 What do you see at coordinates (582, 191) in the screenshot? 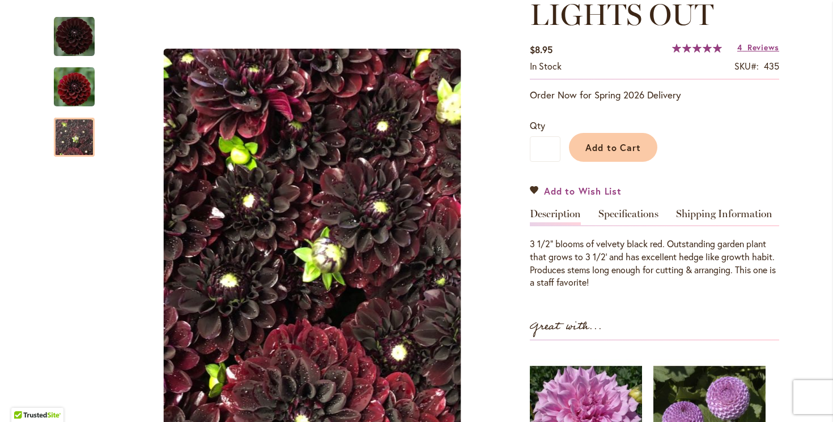
I see `span: Add to Wish List` at bounding box center [582, 191].